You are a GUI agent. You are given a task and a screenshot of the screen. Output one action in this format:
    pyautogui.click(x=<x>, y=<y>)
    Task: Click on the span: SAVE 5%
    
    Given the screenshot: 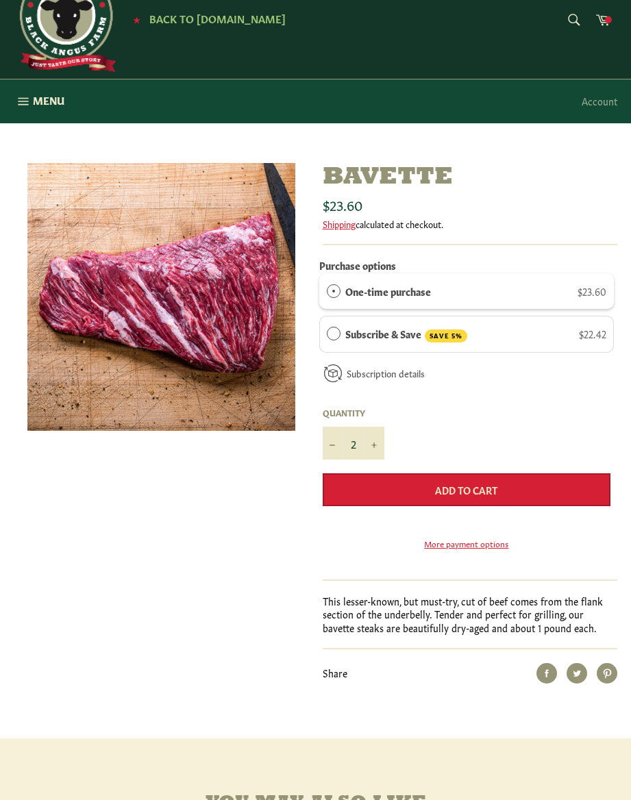 What is the action you would take?
    pyautogui.click(x=446, y=336)
    